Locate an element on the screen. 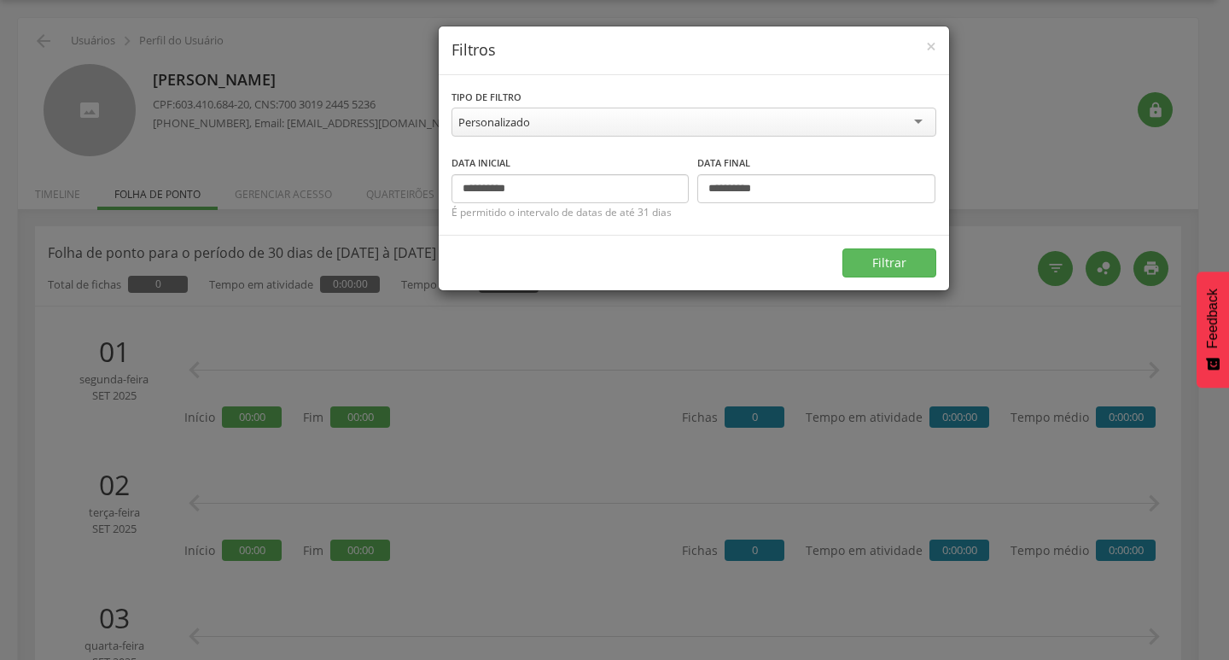 This screenshot has height=660, width=1229. label: Tipo de filtro is located at coordinates (486, 97).